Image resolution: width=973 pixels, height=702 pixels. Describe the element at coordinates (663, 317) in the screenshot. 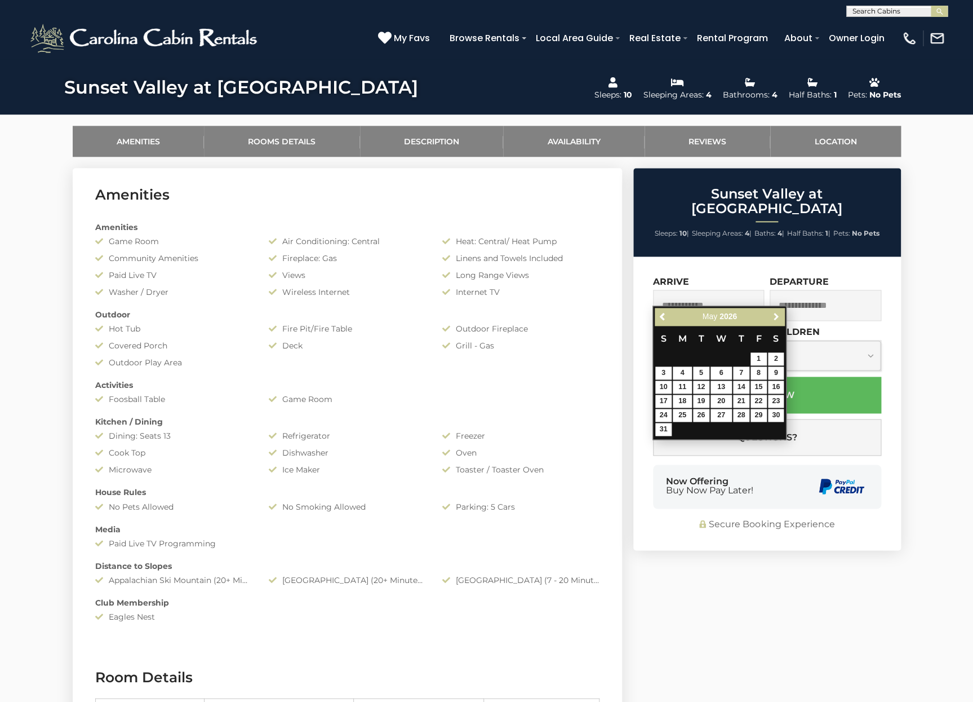

I see `span: Previous` at that location.